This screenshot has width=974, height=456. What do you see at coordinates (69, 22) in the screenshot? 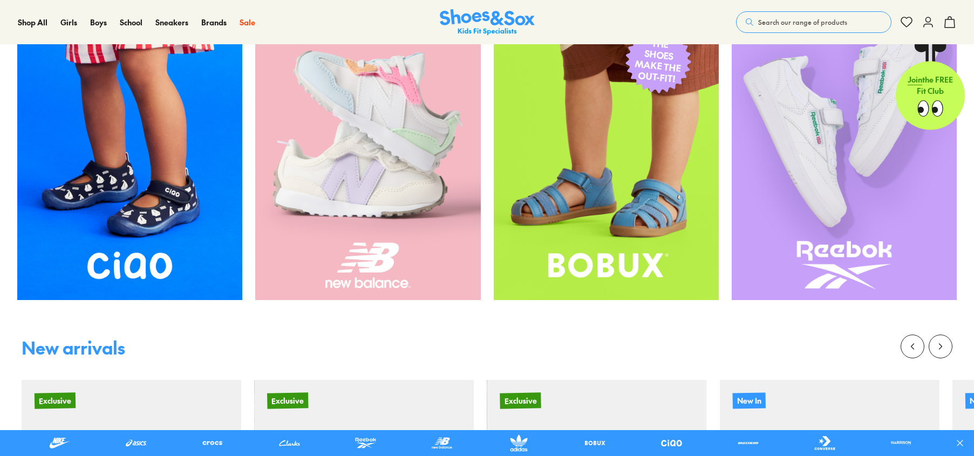
I see `span: Girls` at bounding box center [69, 22].